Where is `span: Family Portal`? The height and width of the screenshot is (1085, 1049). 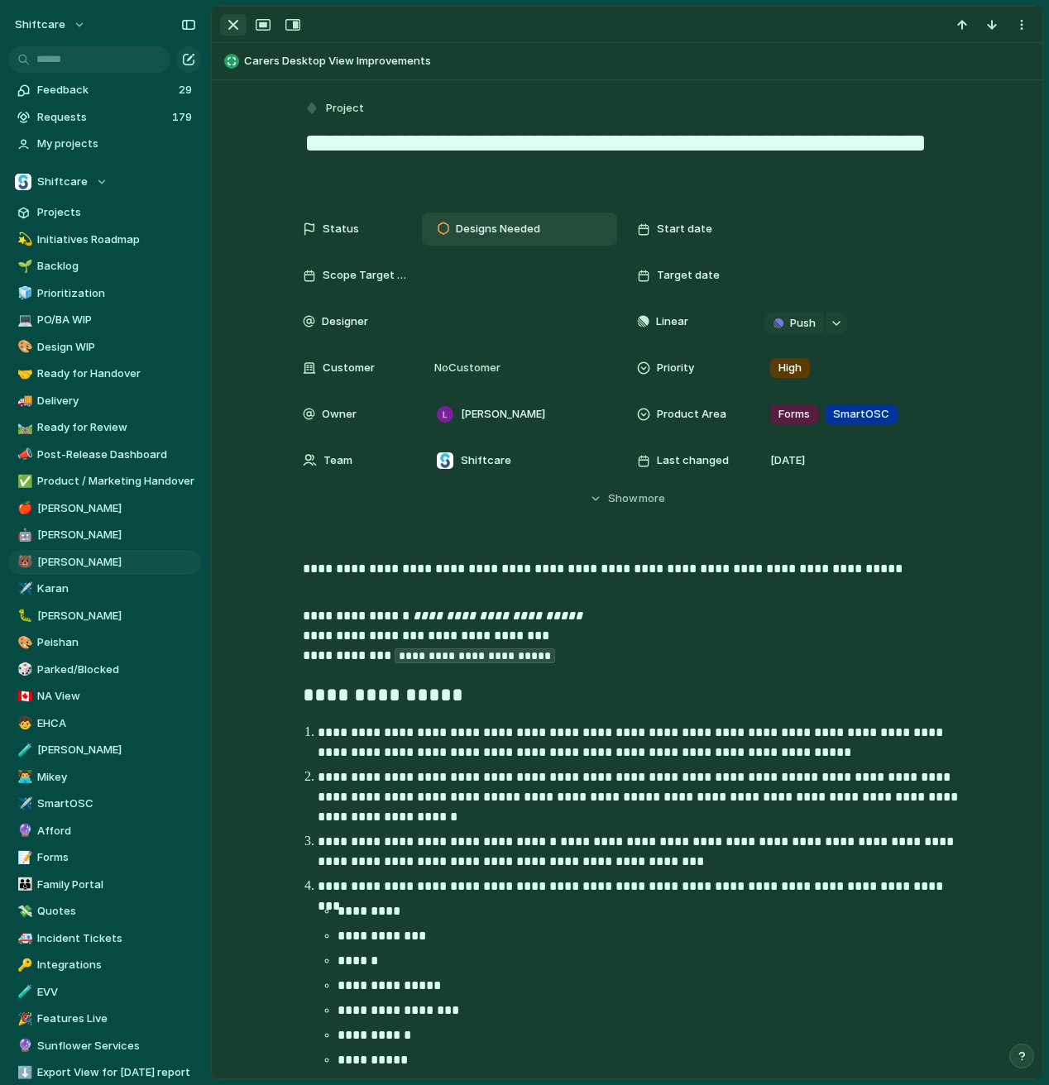
span: Family Portal is located at coordinates (117, 885).